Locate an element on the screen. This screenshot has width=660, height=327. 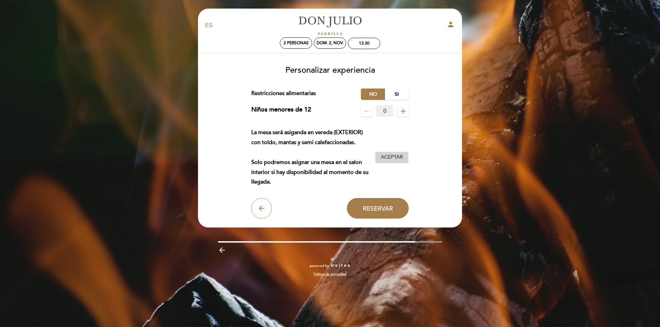
img: MEITRE is located at coordinates (340, 266).